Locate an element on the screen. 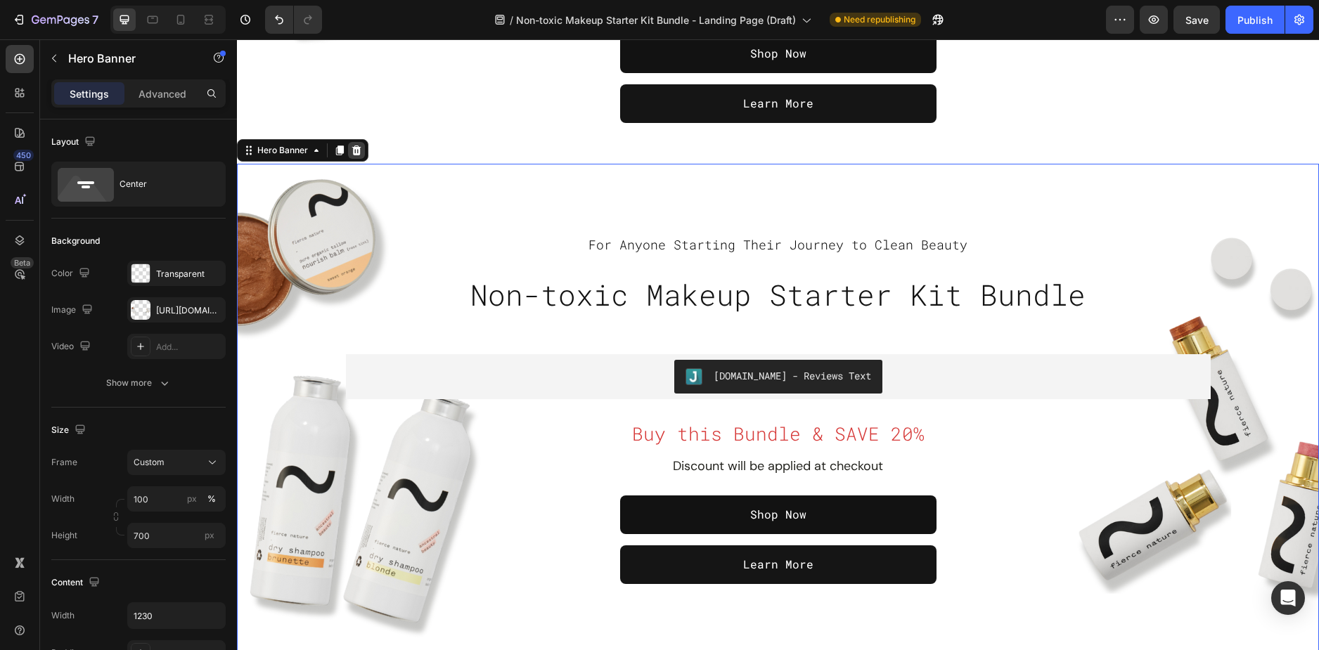 Image resolution: width=1319 pixels, height=650 pixels. span: Custom is located at coordinates (149, 463).